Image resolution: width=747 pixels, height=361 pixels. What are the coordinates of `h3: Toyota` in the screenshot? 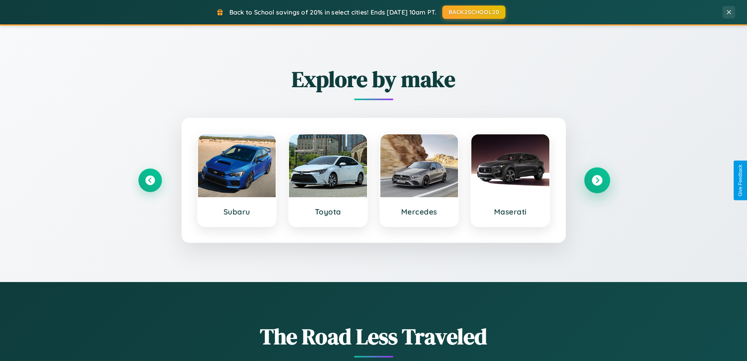 It's located at (328, 211).